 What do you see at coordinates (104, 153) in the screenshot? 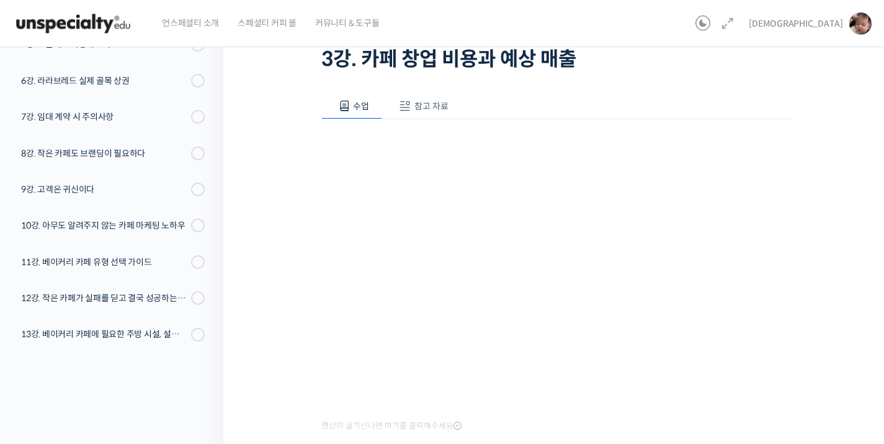
I see `div: 8강. 작은 카페도 브랜딩이 필요하다` at bounding box center [104, 153].